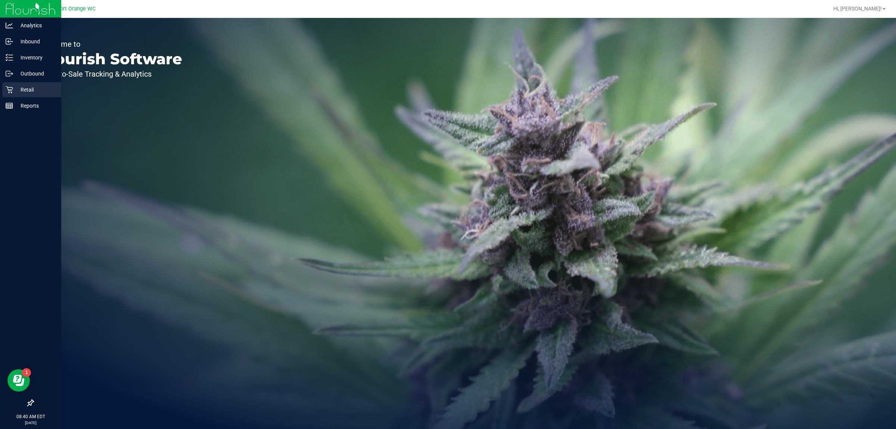 The image size is (896, 429). I want to click on inline-svg: Inventory, so click(9, 58).